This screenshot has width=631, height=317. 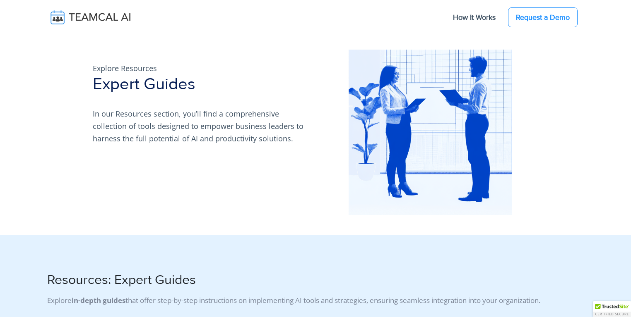 I want to click on a: Request a Demo, so click(x=543, y=17).